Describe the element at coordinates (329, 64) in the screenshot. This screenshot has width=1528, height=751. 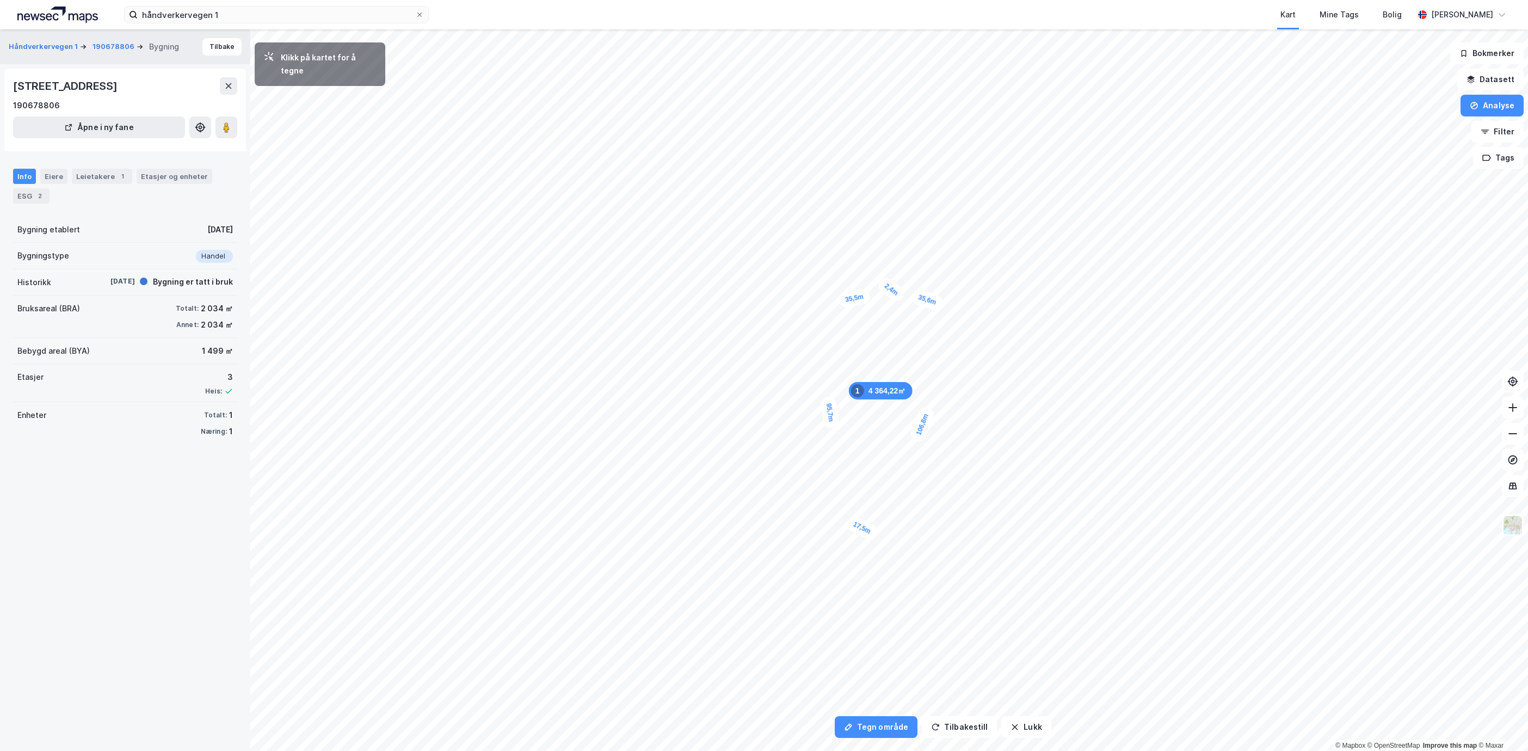
I see `div: Klikk på kartet for å tegne` at that location.